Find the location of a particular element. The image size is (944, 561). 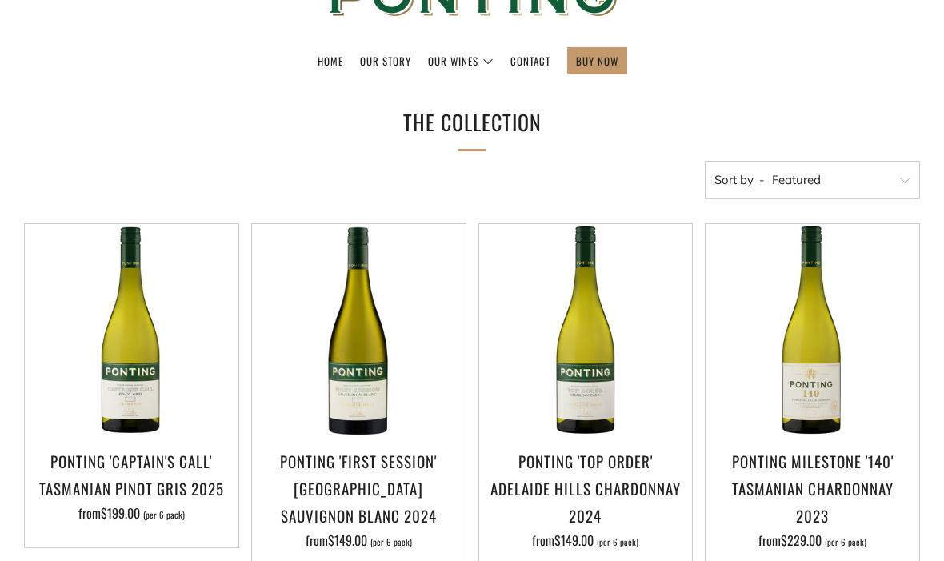

a: Our Wines is located at coordinates (461, 61).